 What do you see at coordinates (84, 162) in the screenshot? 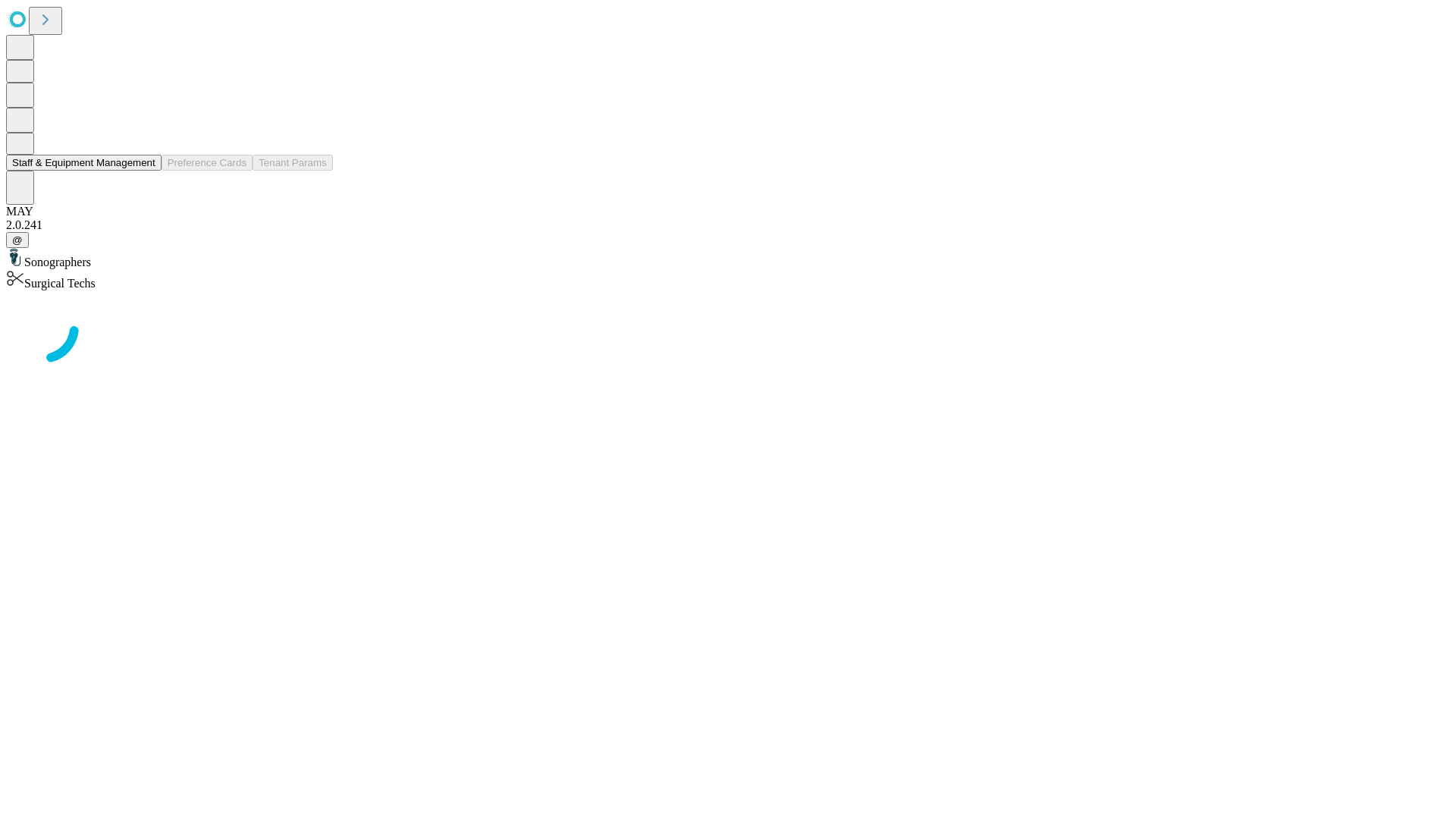
I see `button: Staff & Equipment Management` at bounding box center [84, 162].